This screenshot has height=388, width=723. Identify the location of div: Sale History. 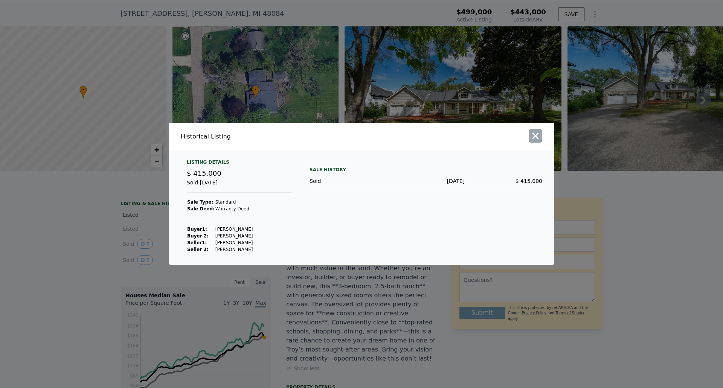
(426, 170).